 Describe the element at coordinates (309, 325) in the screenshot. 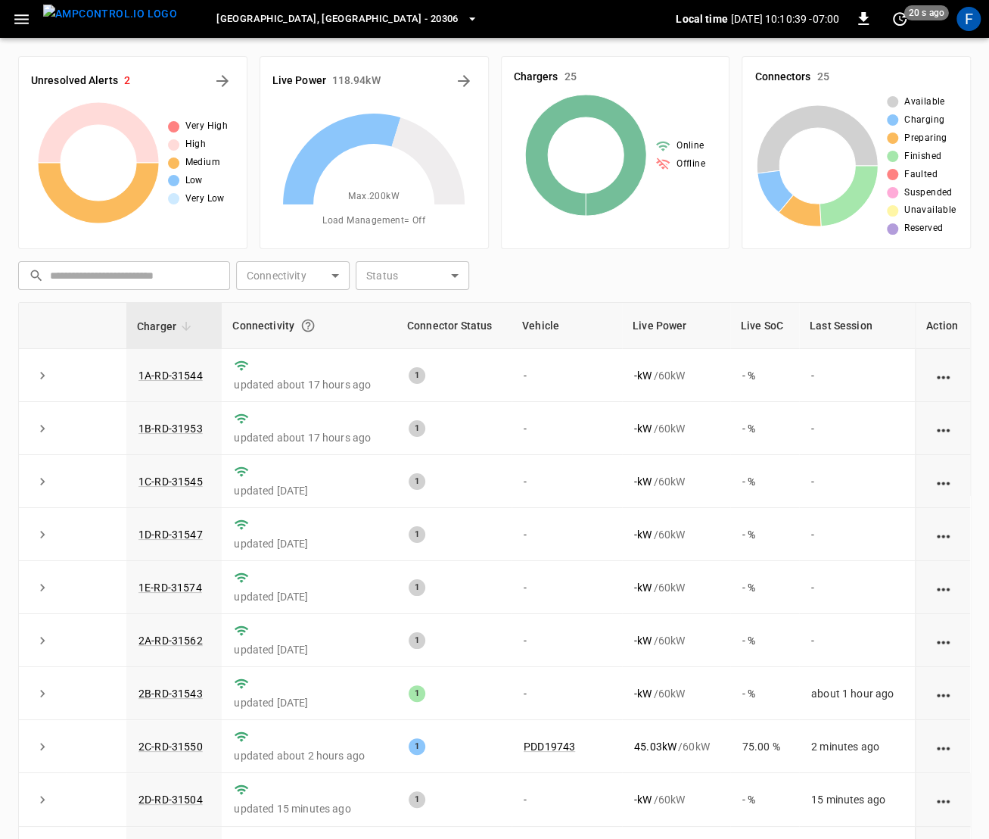

I see `div: Connectivity` at that location.